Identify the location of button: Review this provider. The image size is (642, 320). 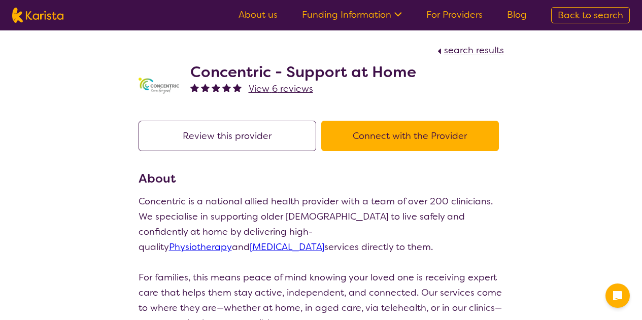
(227, 136).